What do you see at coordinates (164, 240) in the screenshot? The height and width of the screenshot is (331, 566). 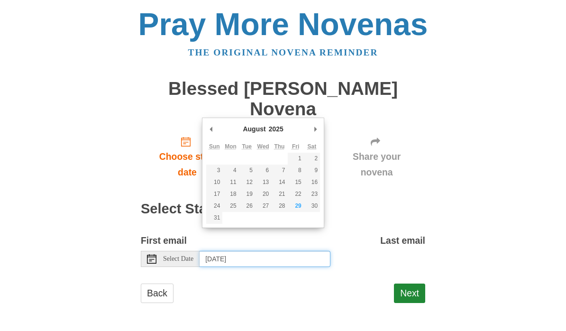 I see `label: First email` at bounding box center [164, 240].